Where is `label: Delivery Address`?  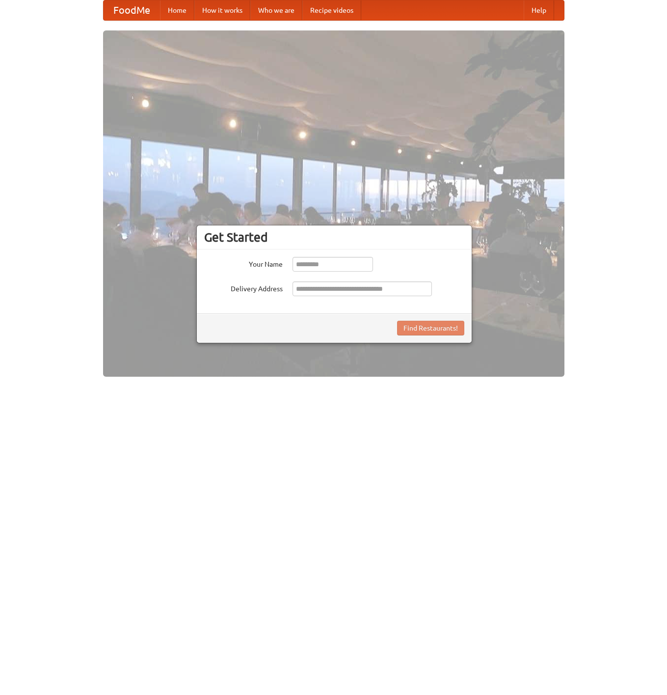
label: Delivery Address is located at coordinates (244, 287).